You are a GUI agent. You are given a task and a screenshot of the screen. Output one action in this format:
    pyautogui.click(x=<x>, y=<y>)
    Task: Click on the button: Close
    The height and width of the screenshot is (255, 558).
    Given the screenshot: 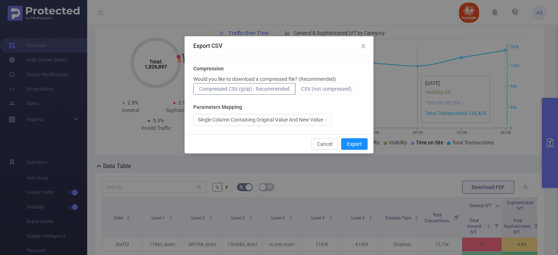 What is the action you would take?
    pyautogui.click(x=363, y=46)
    